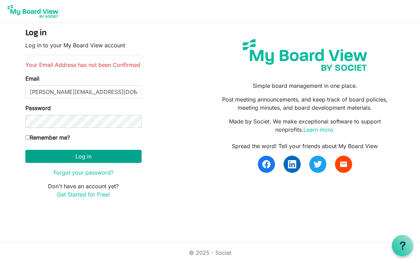 The image size is (420, 263). What do you see at coordinates (292, 164) in the screenshot?
I see `img: linkedin.svg` at bounding box center [292, 164].